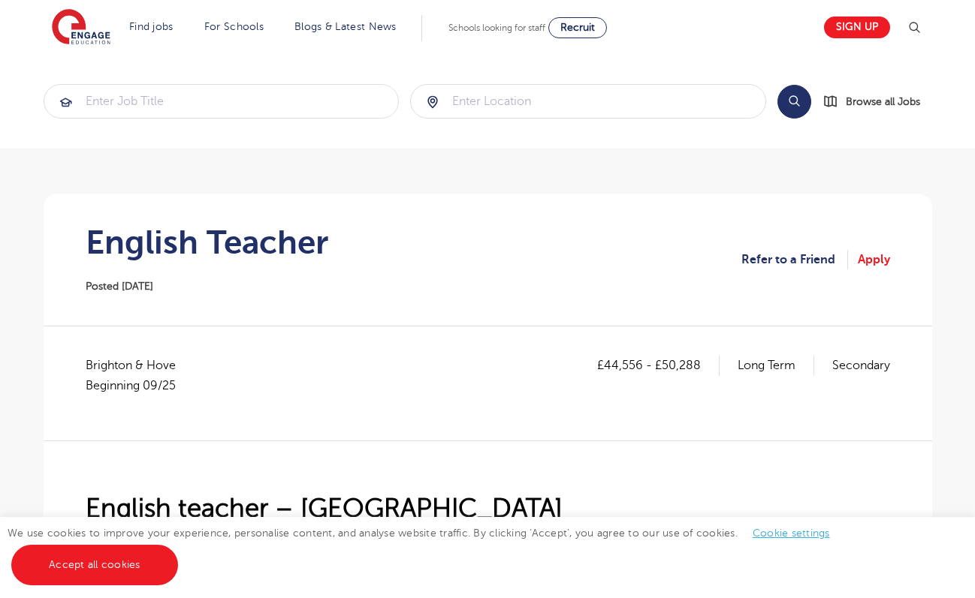  Describe the element at coordinates (857, 27) in the screenshot. I see `a: Sign up` at that location.